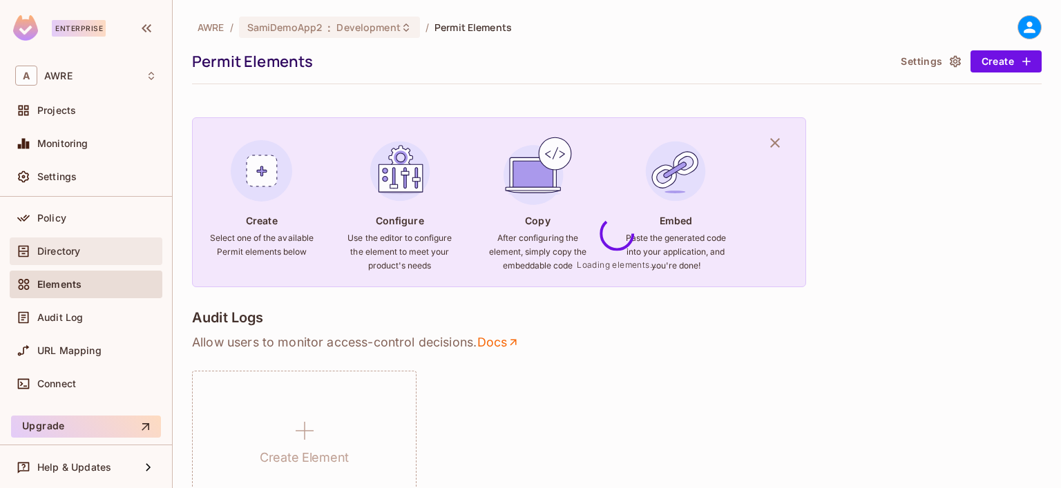 Image resolution: width=1061 pixels, height=488 pixels. What do you see at coordinates (537, 252) in the screenshot?
I see `h6: After configuring the element, simply copy the embeddable code` at bounding box center [537, 252].